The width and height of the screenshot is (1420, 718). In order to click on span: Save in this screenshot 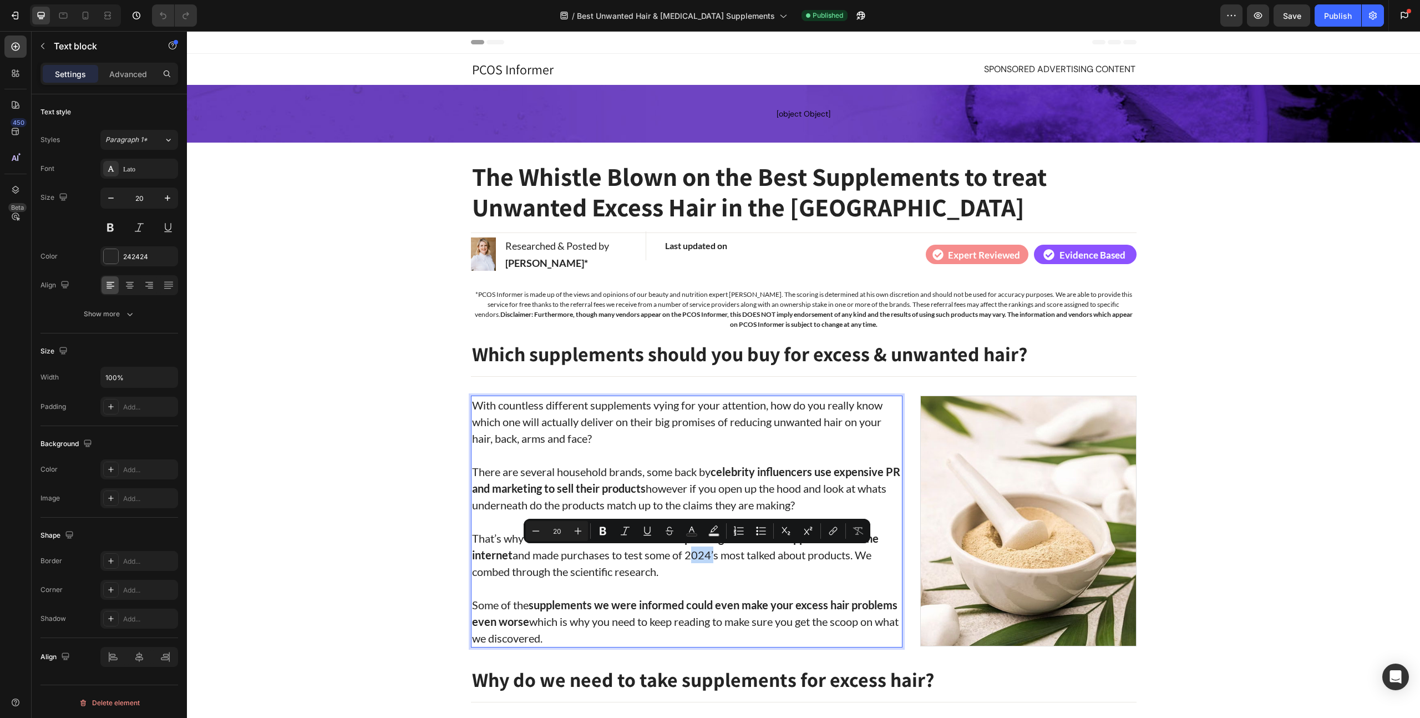, I will do `click(1291, 16)`.